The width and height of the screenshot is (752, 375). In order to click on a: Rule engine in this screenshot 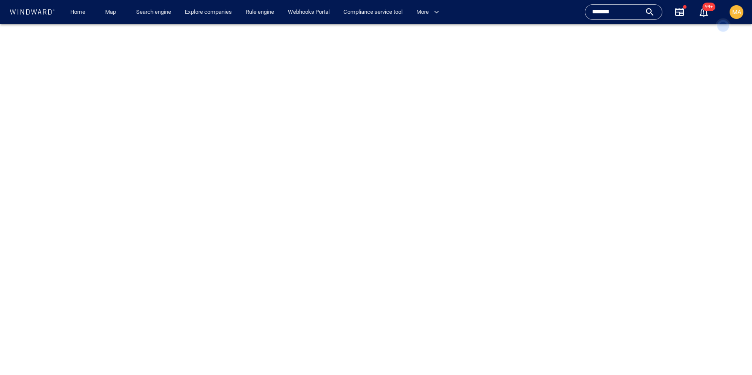, I will do `click(260, 12)`.